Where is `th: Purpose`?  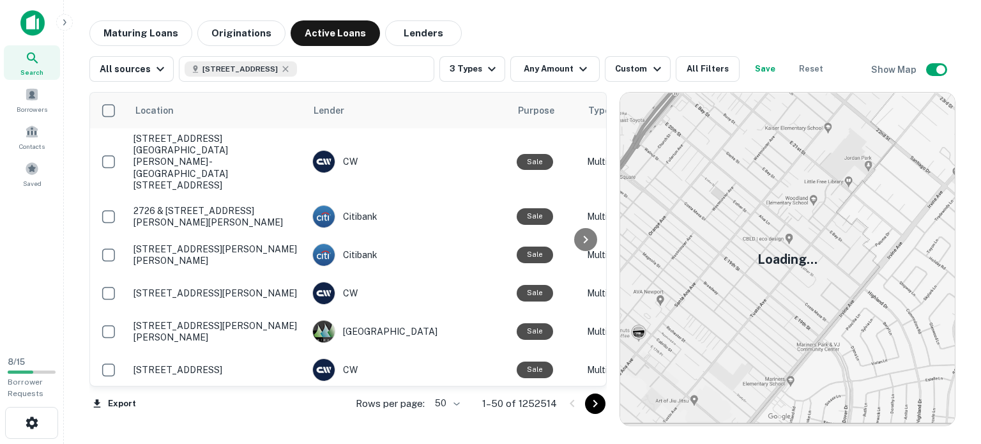 th: Purpose is located at coordinates (546, 111).